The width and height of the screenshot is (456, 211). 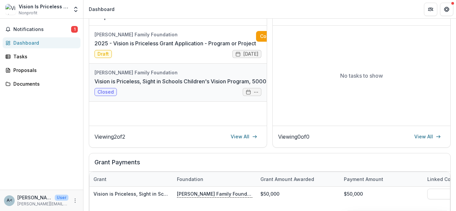 I want to click on div: Documents, so click(x=44, y=84).